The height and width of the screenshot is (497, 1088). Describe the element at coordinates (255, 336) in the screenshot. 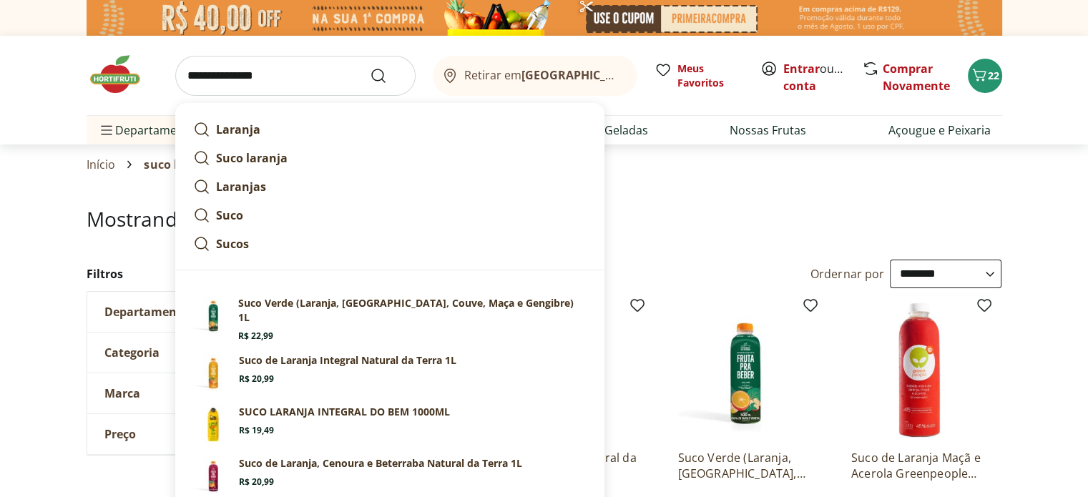

I see `span: R$ 22,99` at that location.